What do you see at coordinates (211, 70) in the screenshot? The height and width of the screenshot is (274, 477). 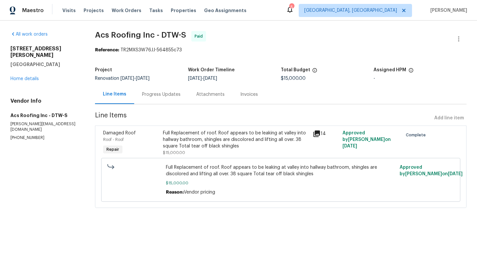 I see `h5: Work Order Timeline` at bounding box center [211, 70].